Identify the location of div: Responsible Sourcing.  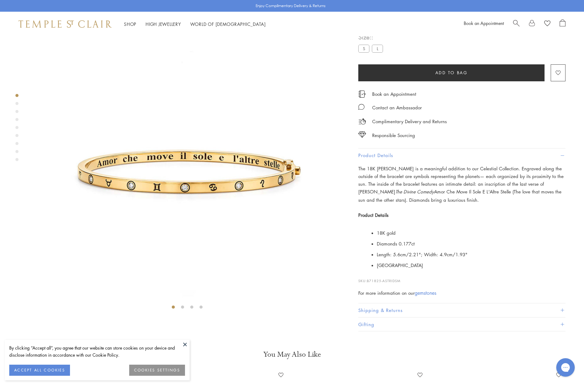
(393, 135).